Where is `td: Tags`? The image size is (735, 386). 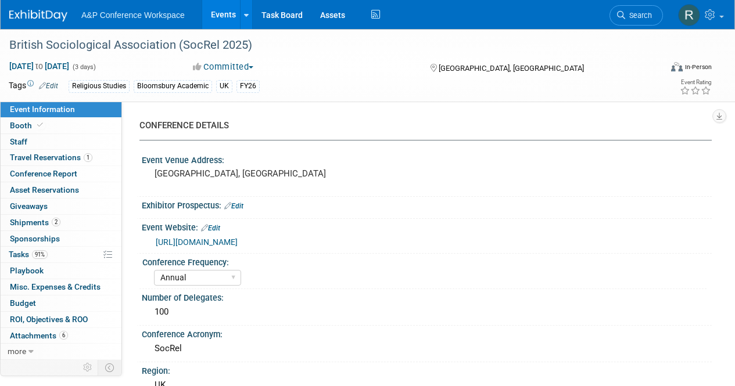
td: Tags is located at coordinates (33, 86).